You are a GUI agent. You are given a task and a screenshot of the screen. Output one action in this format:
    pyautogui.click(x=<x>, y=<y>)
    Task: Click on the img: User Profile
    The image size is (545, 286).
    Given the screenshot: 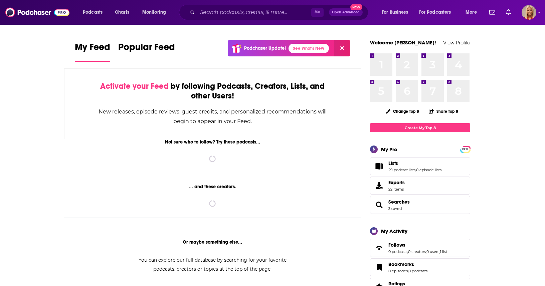 What is the action you would take?
    pyautogui.click(x=529, y=12)
    